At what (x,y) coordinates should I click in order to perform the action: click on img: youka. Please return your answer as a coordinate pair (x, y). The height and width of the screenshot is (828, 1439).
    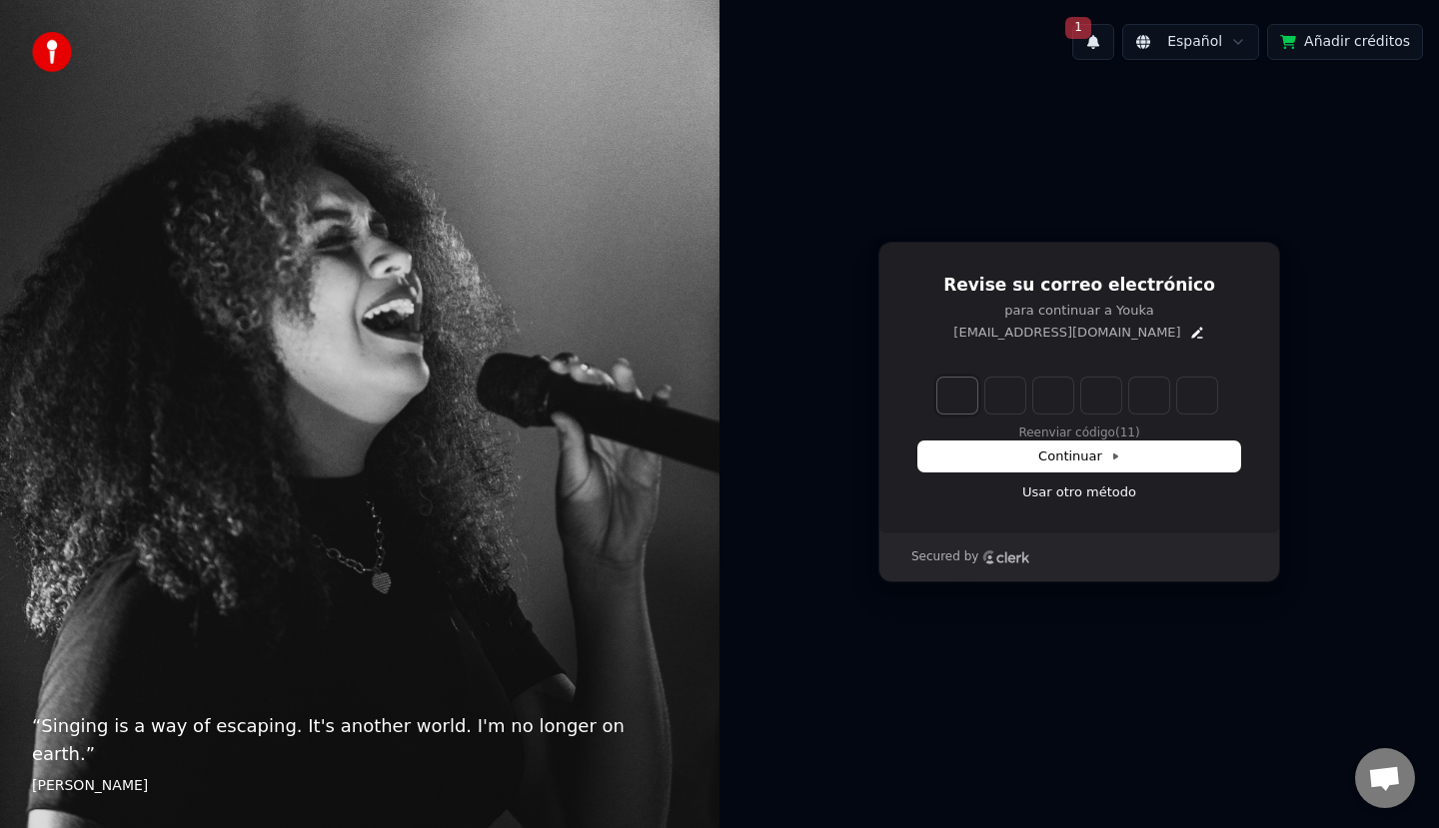
    Looking at the image, I should click on (52, 52).